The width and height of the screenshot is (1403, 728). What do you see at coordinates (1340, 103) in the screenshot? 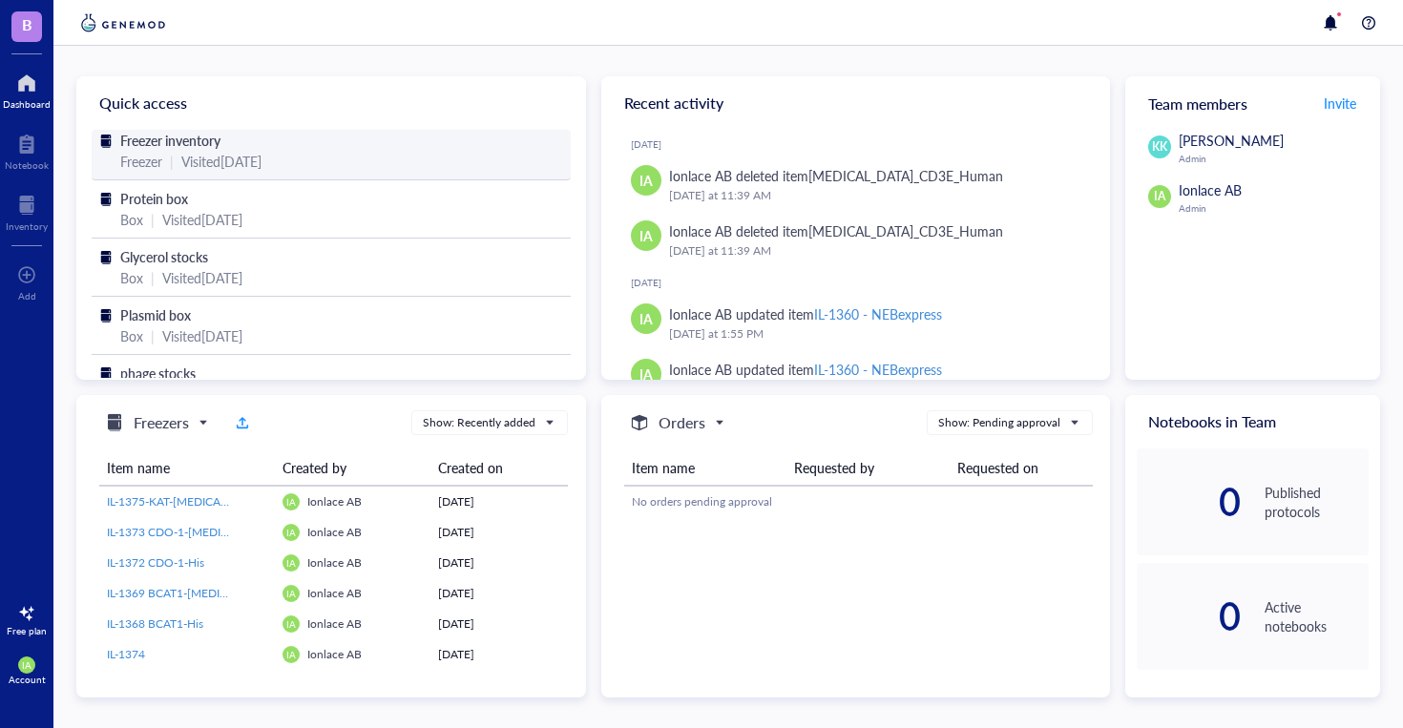
I see `button: Invite` at bounding box center [1340, 103].